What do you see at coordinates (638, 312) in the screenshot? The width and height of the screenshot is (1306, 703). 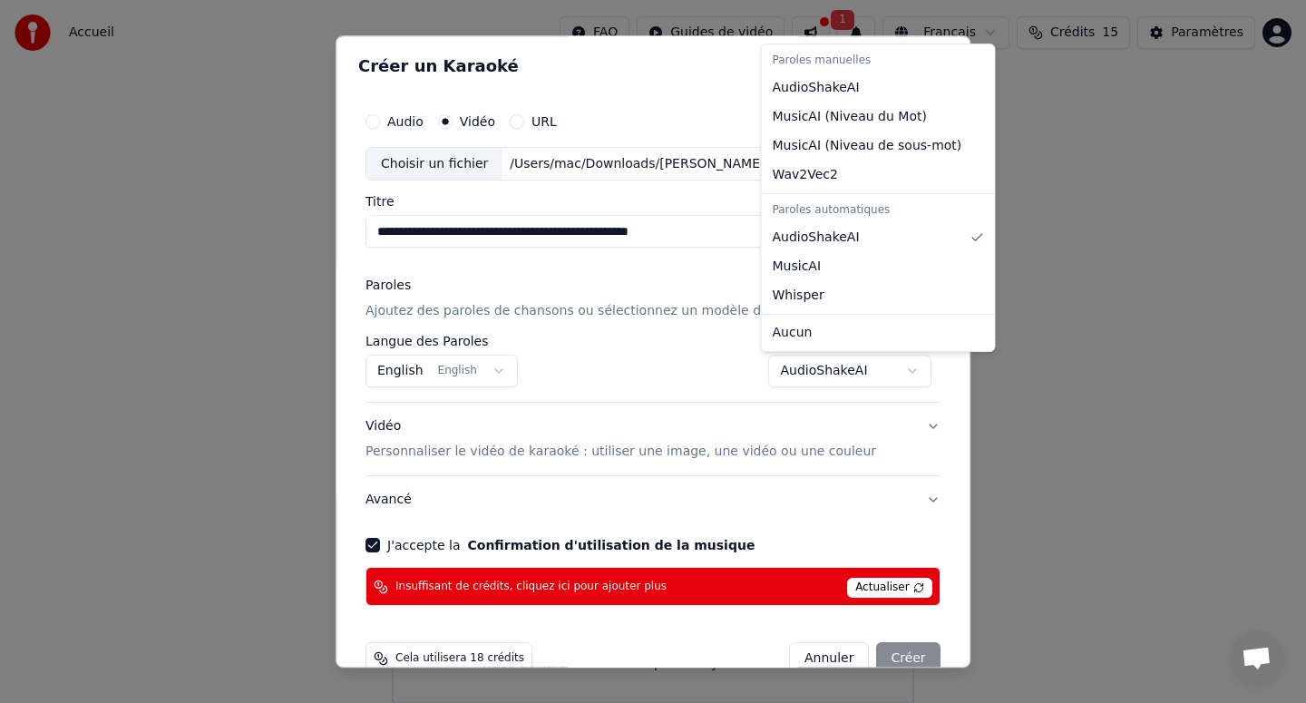 I see `p: Ajoutez des paroles de chansons ou sélectionnez un modèle de paroles automatiques` at bounding box center [638, 312].